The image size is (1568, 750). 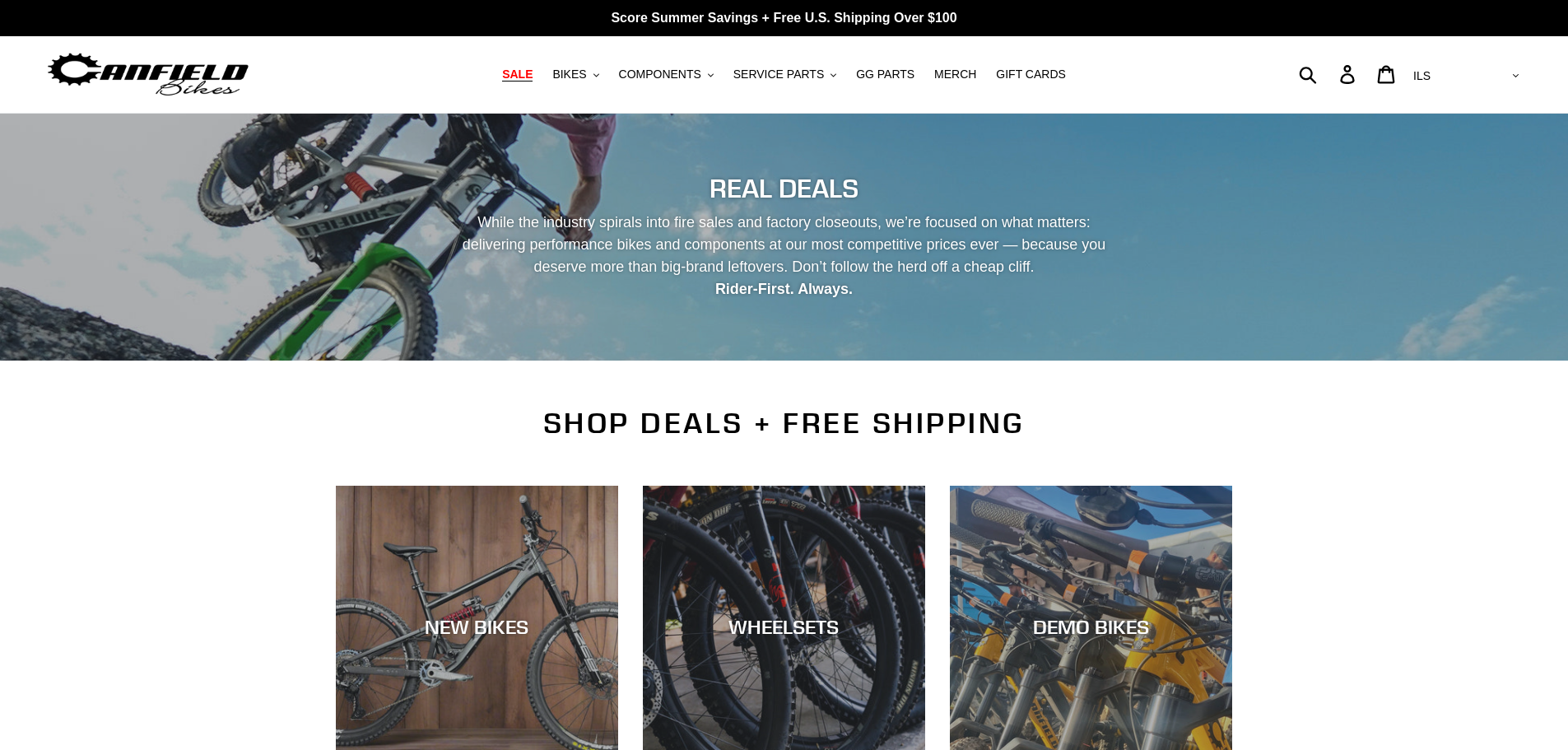 What do you see at coordinates (1030, 74) in the screenshot?
I see `a: GIFT CARDS` at bounding box center [1030, 74].